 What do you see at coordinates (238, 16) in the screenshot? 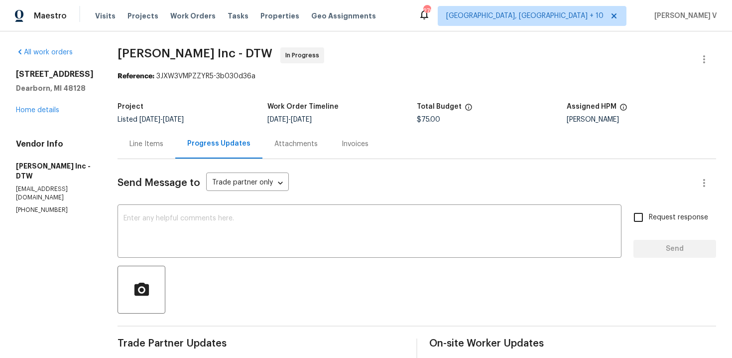
I see `span: Tasks` at bounding box center [238, 16].